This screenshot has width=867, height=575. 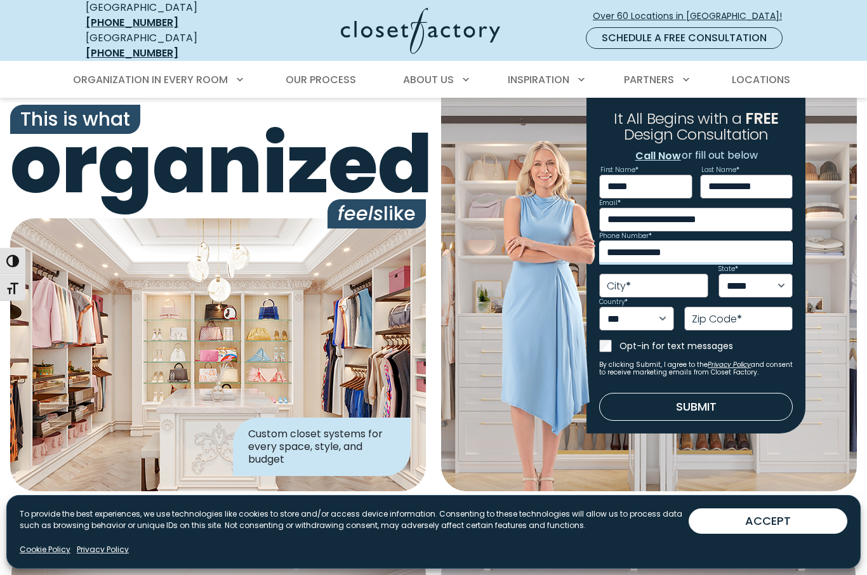 I want to click on span: Locations, so click(x=761, y=79).